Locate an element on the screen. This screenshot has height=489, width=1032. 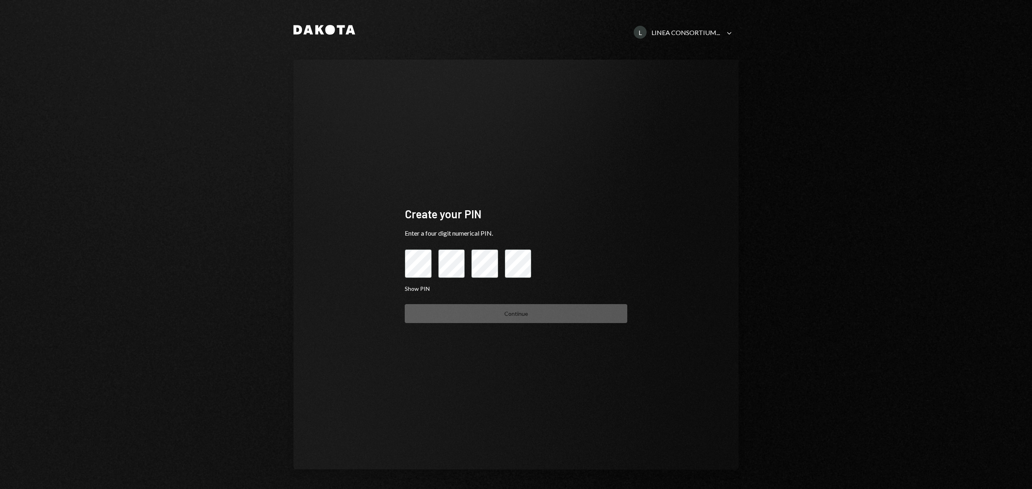
button: Show PIN is located at coordinates (417, 289).